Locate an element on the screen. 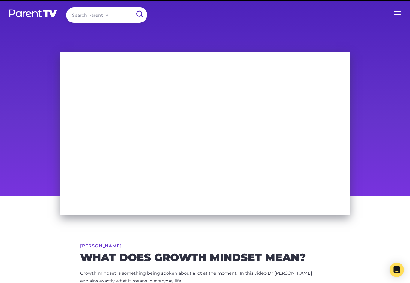  input: Search ParentTV is located at coordinates (107, 15).